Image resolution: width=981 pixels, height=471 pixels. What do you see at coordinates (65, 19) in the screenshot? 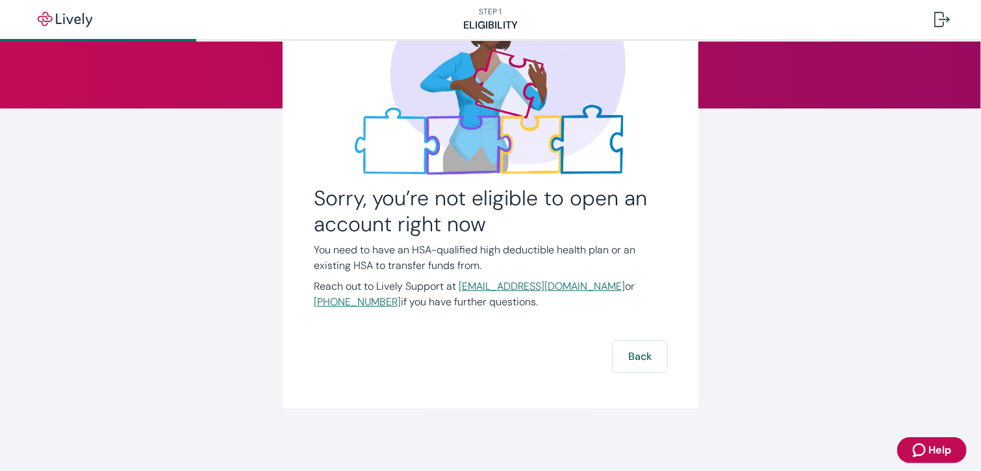
I see `img: Lively` at bounding box center [65, 19].